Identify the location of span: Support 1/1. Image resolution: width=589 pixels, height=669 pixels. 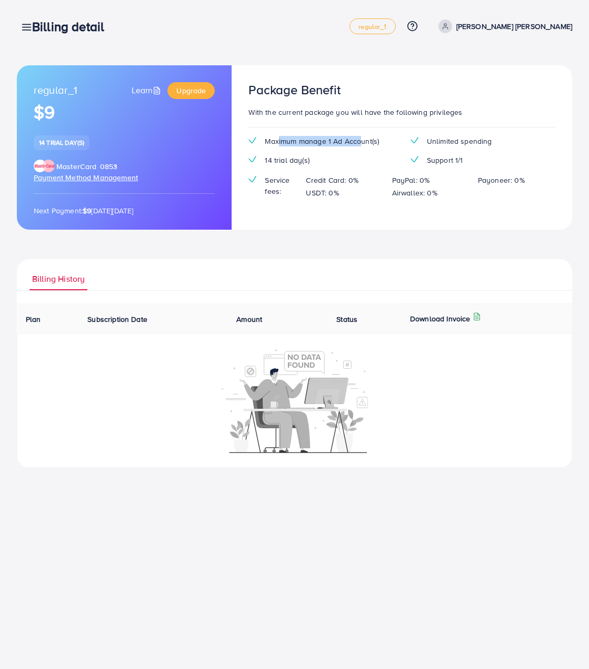
(445, 160).